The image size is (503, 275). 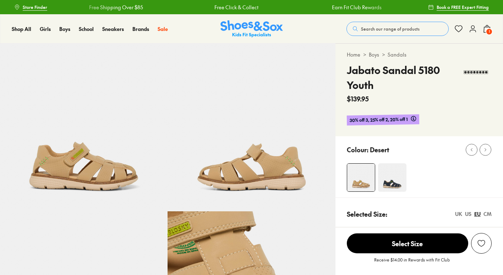 I want to click on span: Select Size, so click(x=408, y=243).